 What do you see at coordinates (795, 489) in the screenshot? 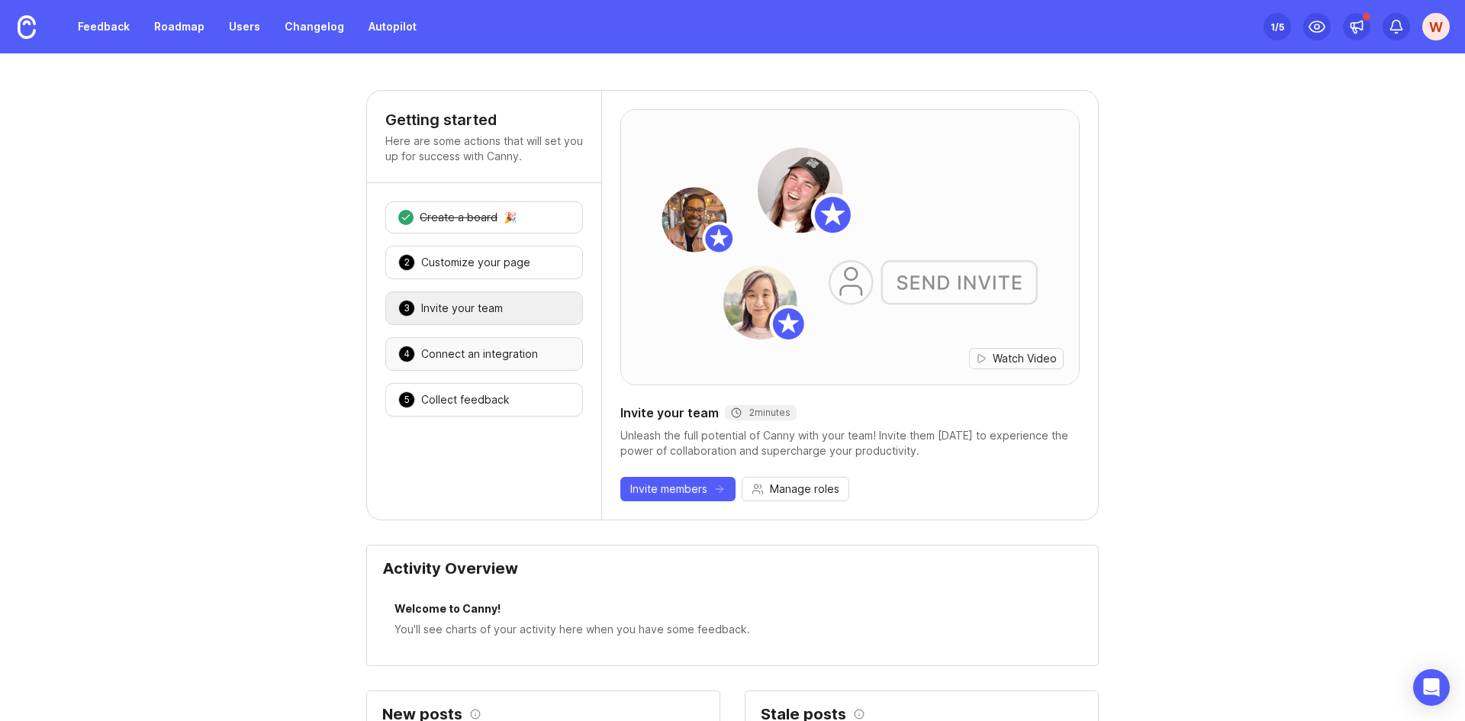
I see `a: Manage roles` at bounding box center [795, 489].